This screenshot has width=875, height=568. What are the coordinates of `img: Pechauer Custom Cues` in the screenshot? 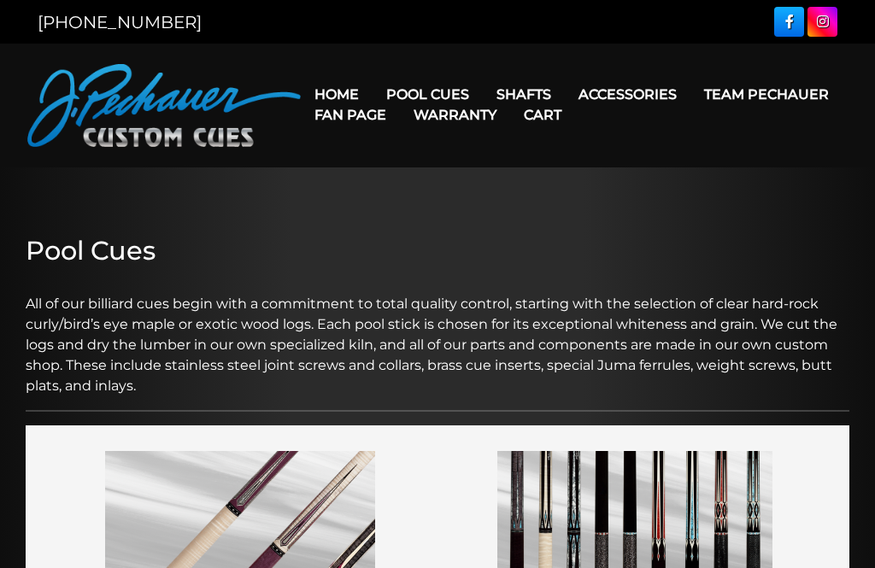 It's located at (164, 105).